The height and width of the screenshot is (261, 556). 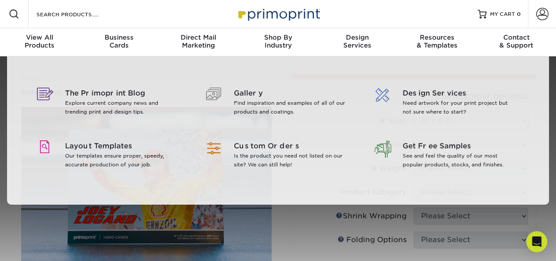 What do you see at coordinates (278, 104) in the screenshot?
I see `a: Gallery Find inspiration and examples of all of our products and coatings.` at bounding box center [278, 104].